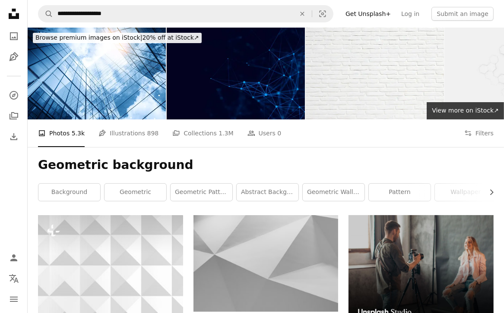  Describe the element at coordinates (399, 192) in the screenshot. I see `a: pattern` at that location.